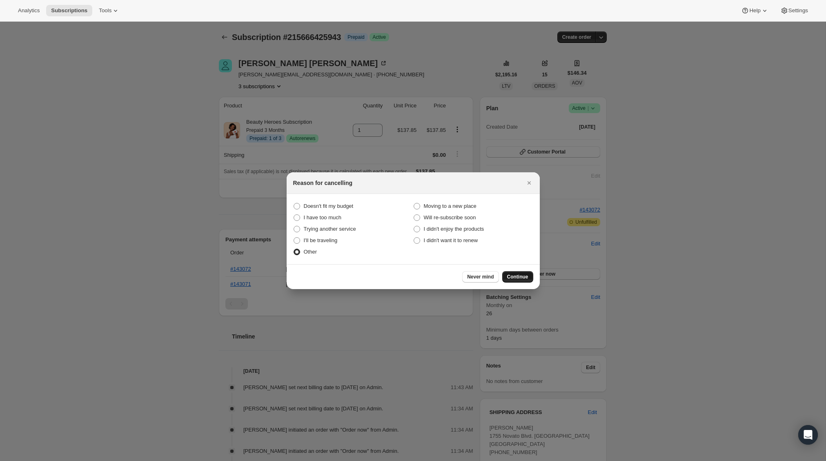  I want to click on span: I didn't want it to renew, so click(451, 240).